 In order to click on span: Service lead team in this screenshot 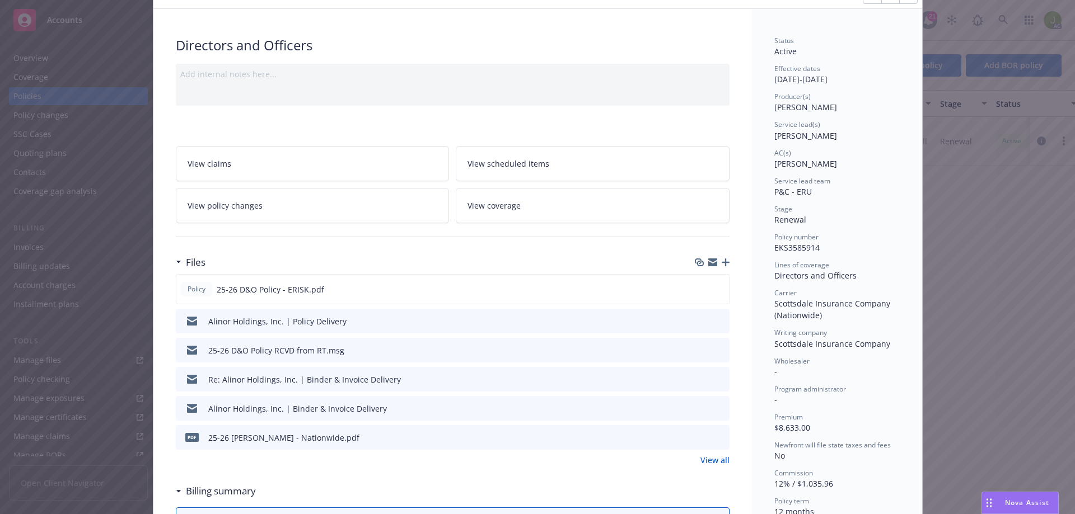, I will do `click(802, 181)`.